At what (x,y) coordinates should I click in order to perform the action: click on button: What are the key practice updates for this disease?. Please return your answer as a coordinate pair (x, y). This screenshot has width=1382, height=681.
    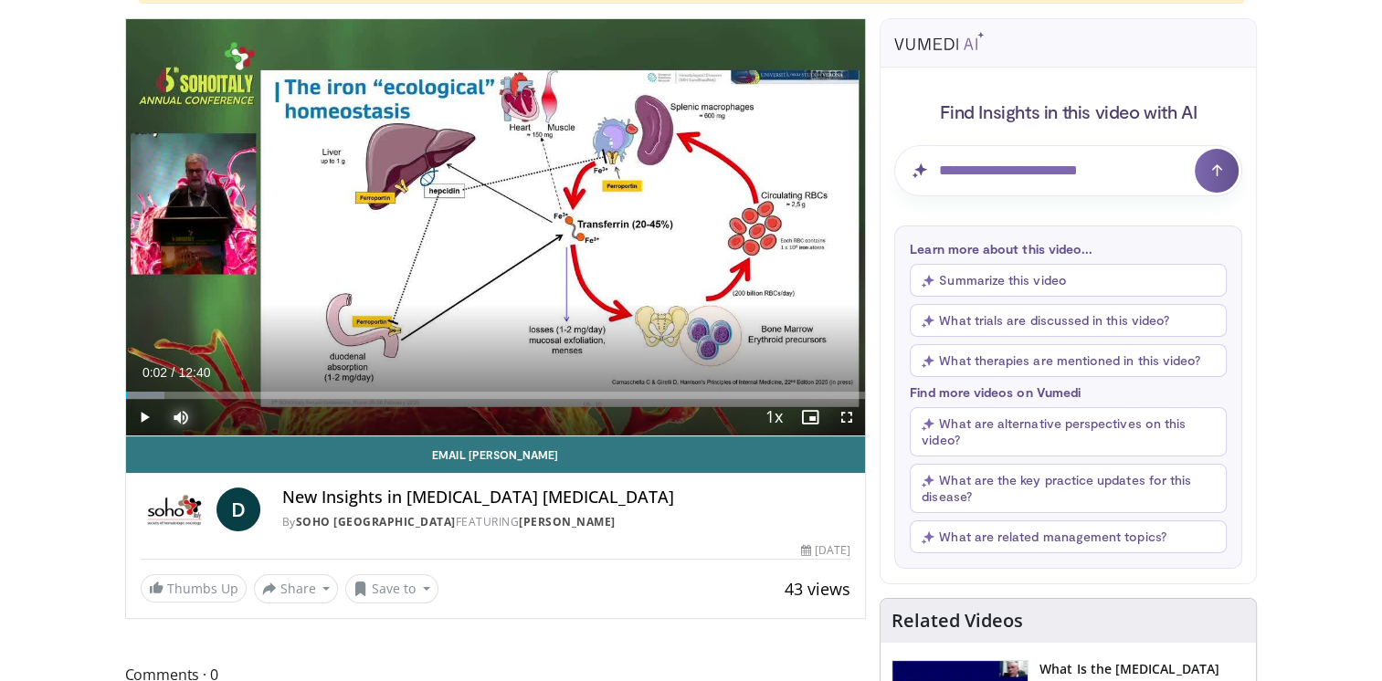
    Looking at the image, I should click on (1068, 489).